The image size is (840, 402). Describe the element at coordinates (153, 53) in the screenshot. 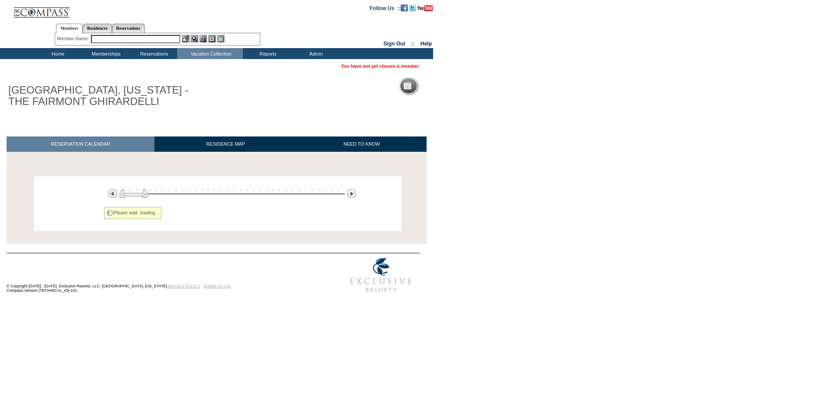

I see `td: Reservations` at that location.